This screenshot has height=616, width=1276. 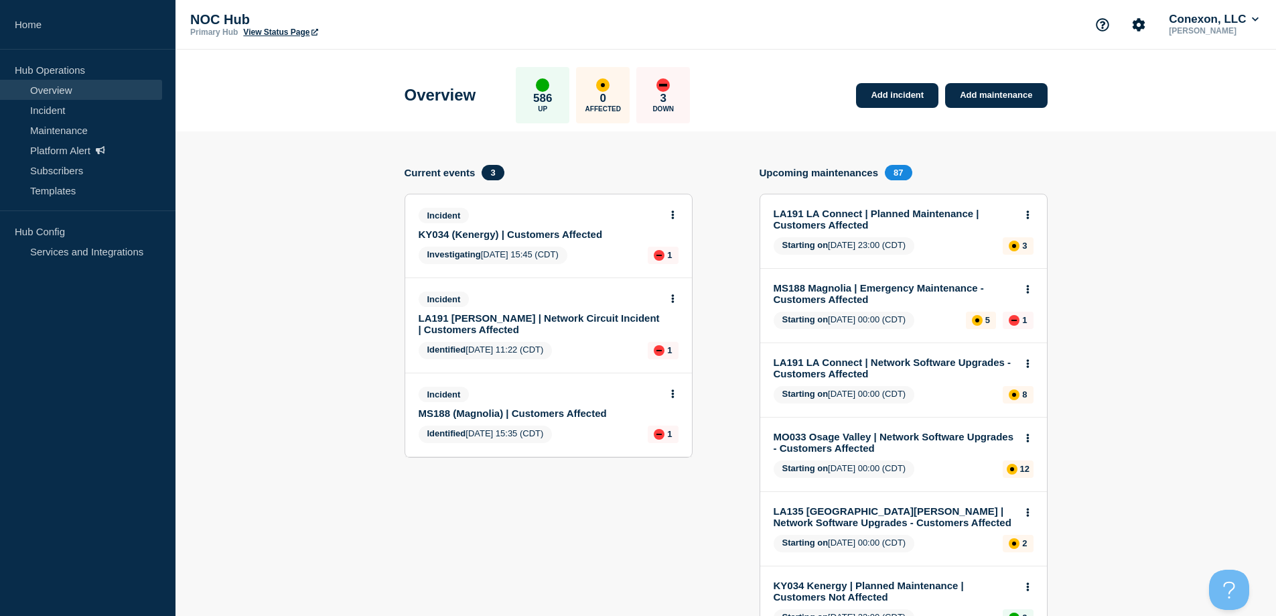 What do you see at coordinates (539, 234) in the screenshot?
I see `a: KY034 (Kenergy) | Customers Affected` at bounding box center [539, 234].